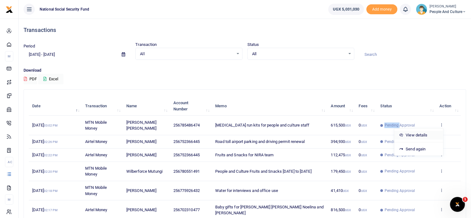 The height and width of the screenshot is (218, 471). What do you see at coordinates (407, 106) in the screenshot?
I see `th: Status: activate to sort column ascending` at bounding box center [407, 106].